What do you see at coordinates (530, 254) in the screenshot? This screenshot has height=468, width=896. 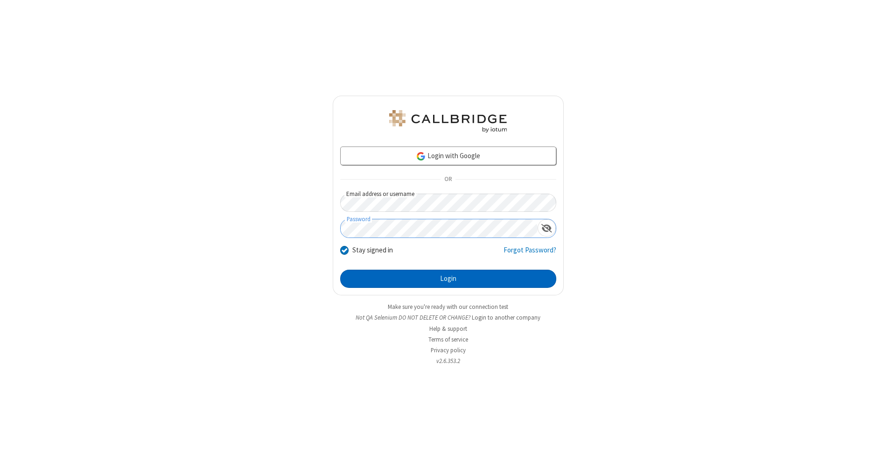 I see `a: Forgot Password?` at bounding box center [530, 254].